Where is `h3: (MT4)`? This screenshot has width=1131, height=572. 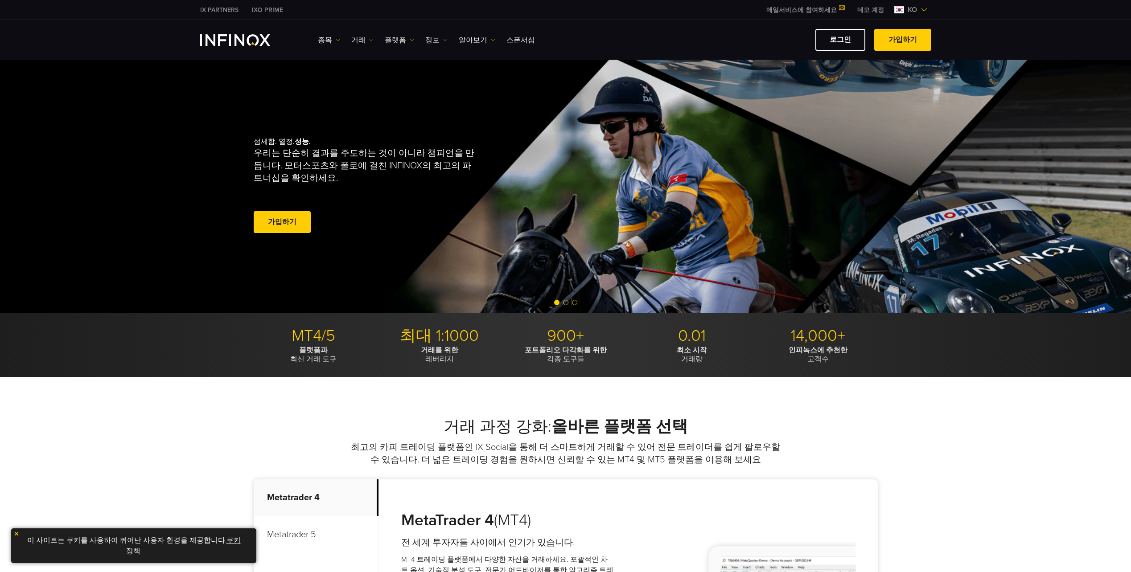
h3: (MT4) is located at coordinates (507, 521).